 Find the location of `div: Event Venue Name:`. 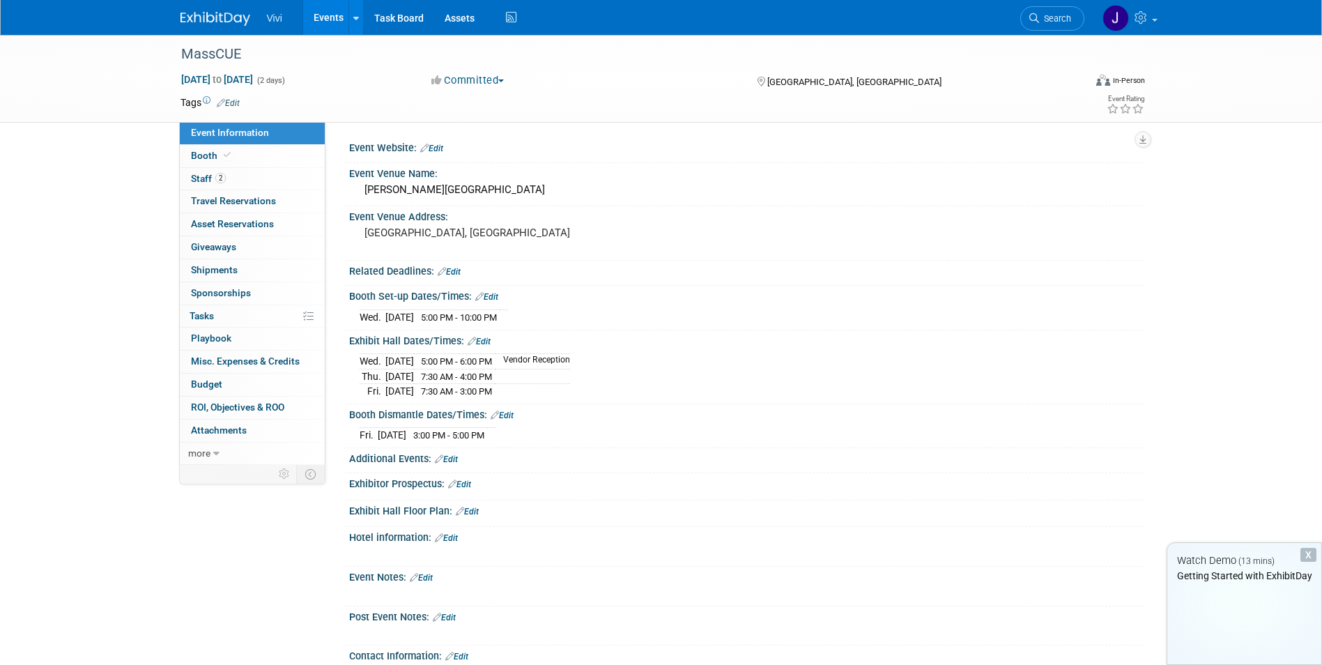

div: Event Venue Name: is located at coordinates (746, 171).